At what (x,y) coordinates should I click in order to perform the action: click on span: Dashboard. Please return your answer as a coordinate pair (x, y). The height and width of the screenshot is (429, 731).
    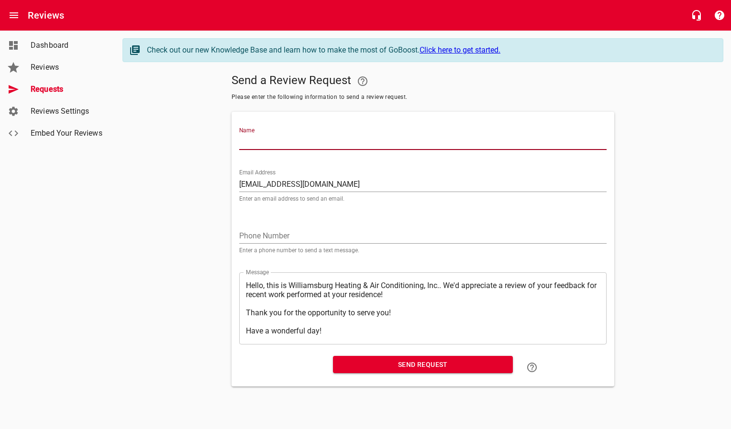
    Looking at the image, I should click on (67, 45).